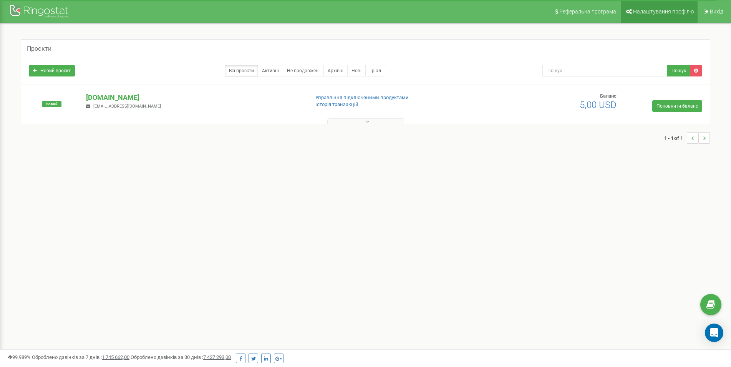 The height and width of the screenshot is (367, 731). I want to click on a: Архівні, so click(335, 71).